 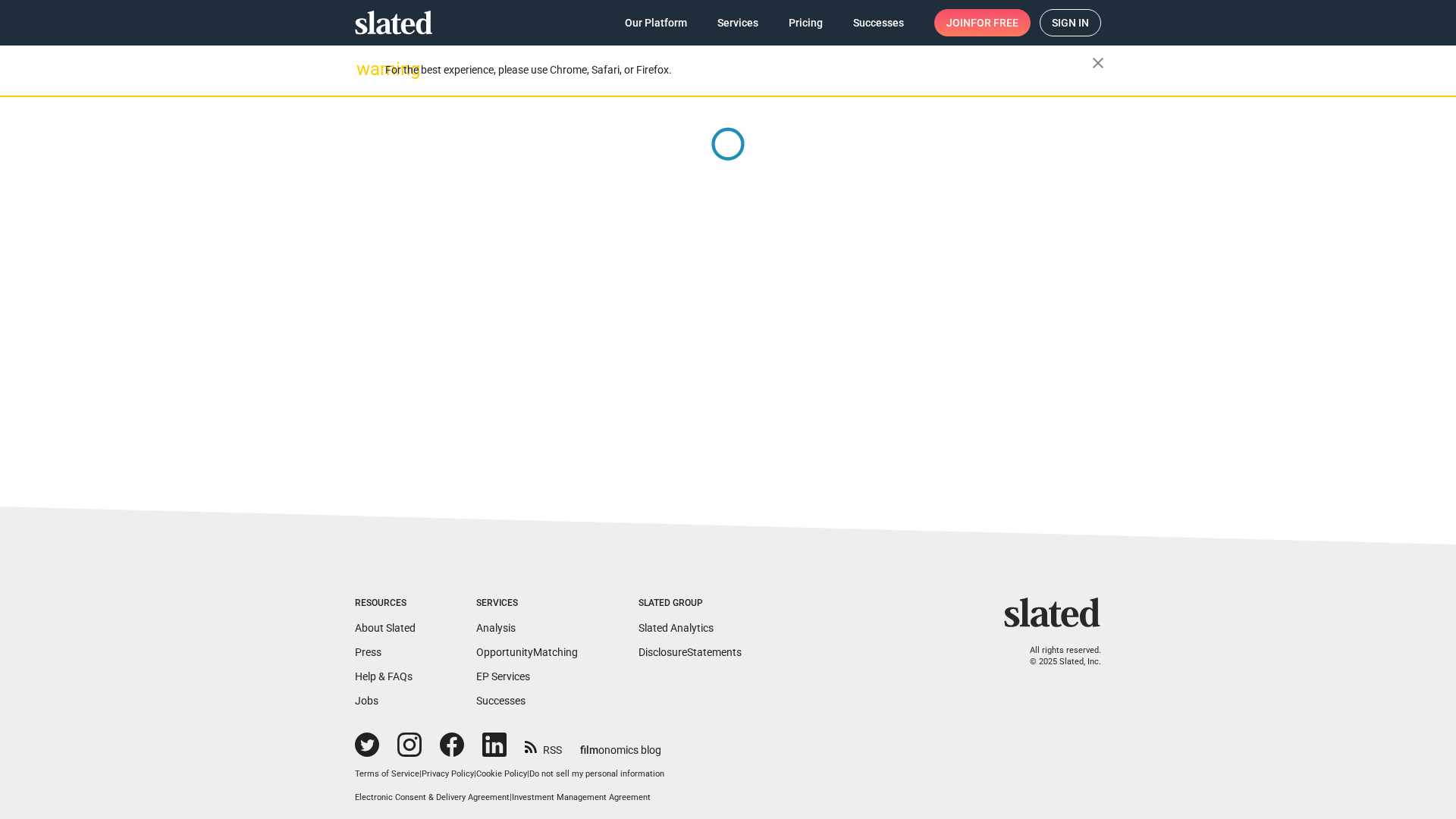 I want to click on span: for free, so click(x=994, y=23).